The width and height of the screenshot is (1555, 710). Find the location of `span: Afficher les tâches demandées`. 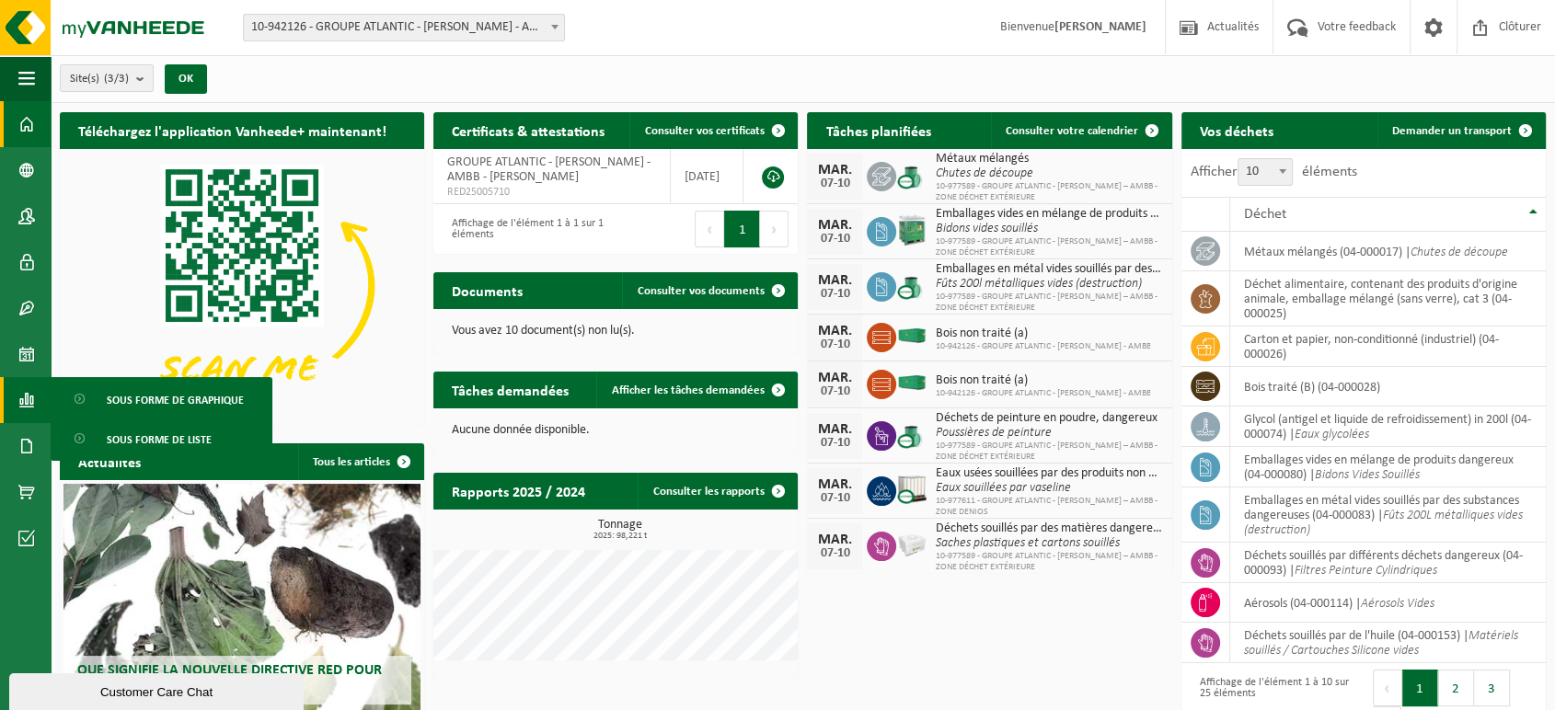

span: Afficher les tâches demandées is located at coordinates (687, 390).